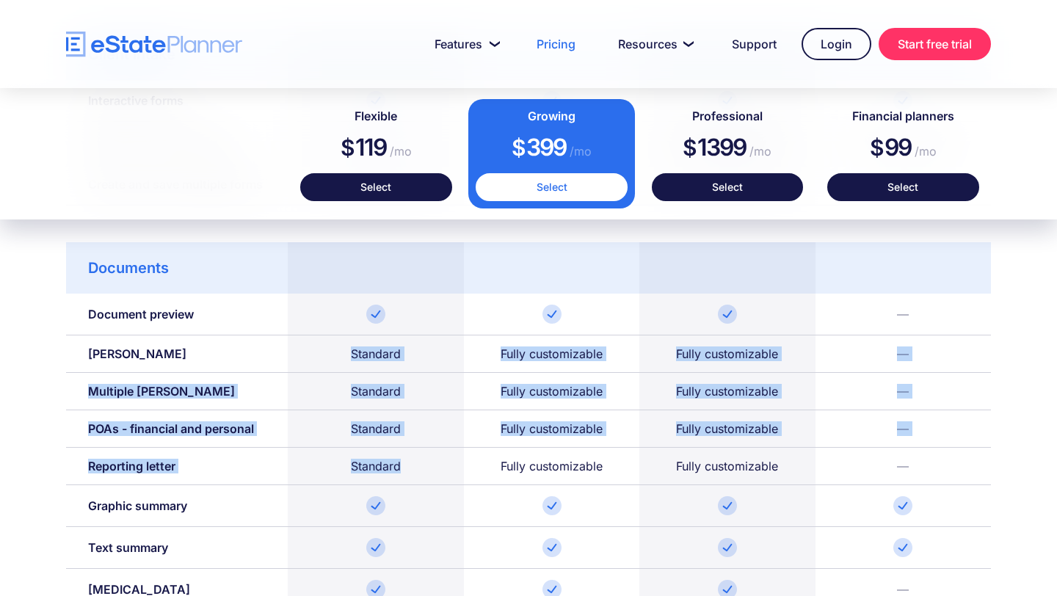 This screenshot has height=596, width=1057. I want to click on h4: Growing, so click(551, 116).